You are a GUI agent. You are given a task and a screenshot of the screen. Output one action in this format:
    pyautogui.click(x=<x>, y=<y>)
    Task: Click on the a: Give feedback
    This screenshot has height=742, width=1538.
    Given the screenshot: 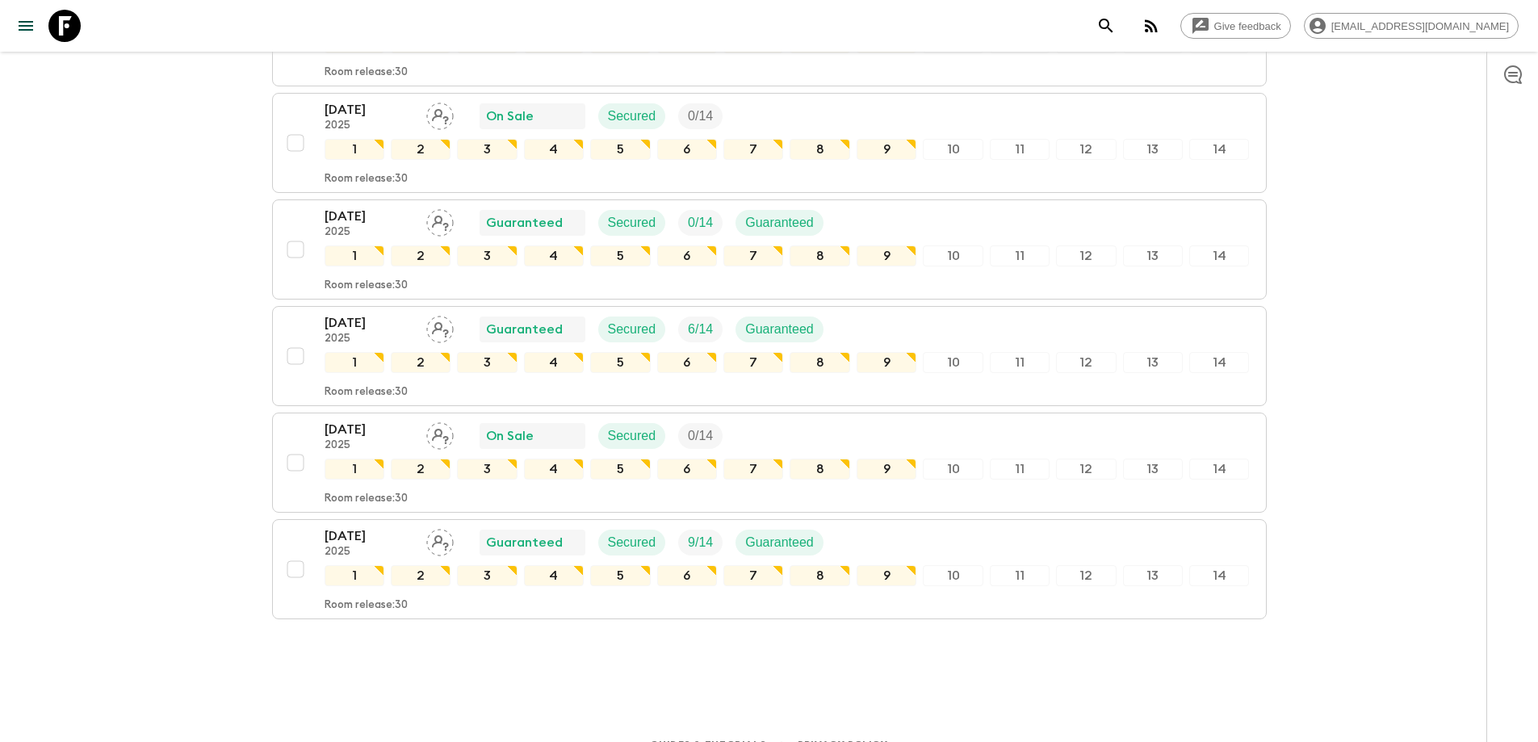 What is the action you would take?
    pyautogui.click(x=1235, y=26)
    